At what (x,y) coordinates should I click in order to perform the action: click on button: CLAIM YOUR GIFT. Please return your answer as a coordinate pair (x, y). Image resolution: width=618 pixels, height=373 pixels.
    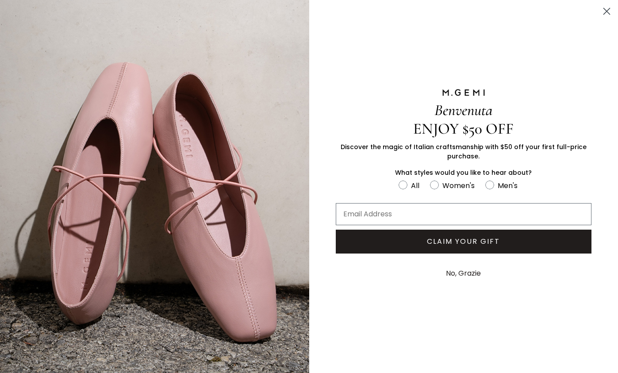
    Looking at the image, I should click on (463, 241).